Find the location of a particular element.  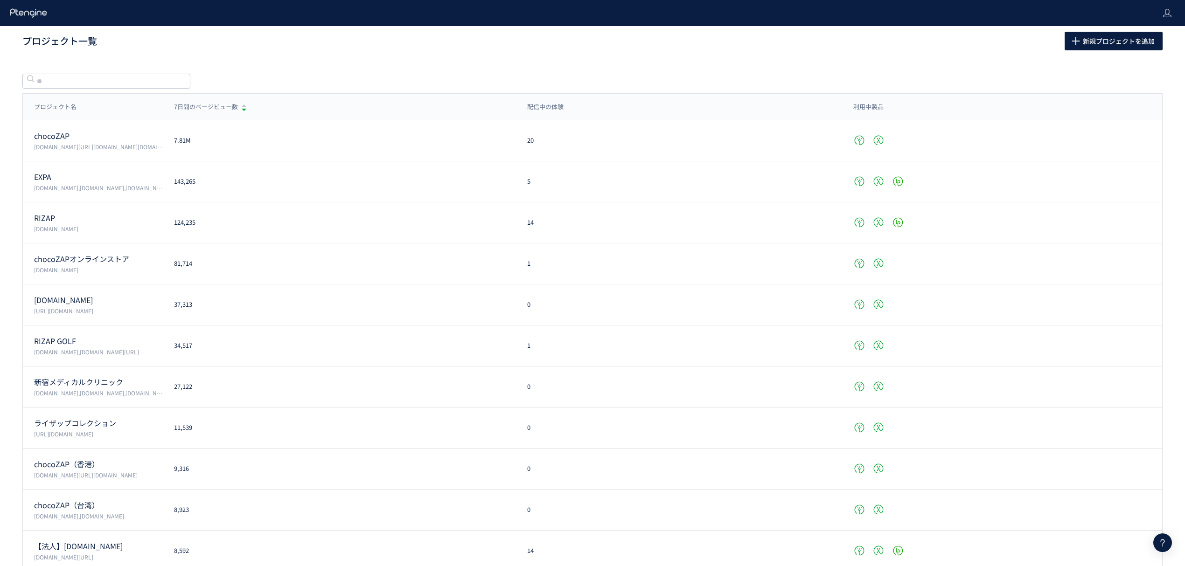

div: 8,923 is located at coordinates (339, 510).